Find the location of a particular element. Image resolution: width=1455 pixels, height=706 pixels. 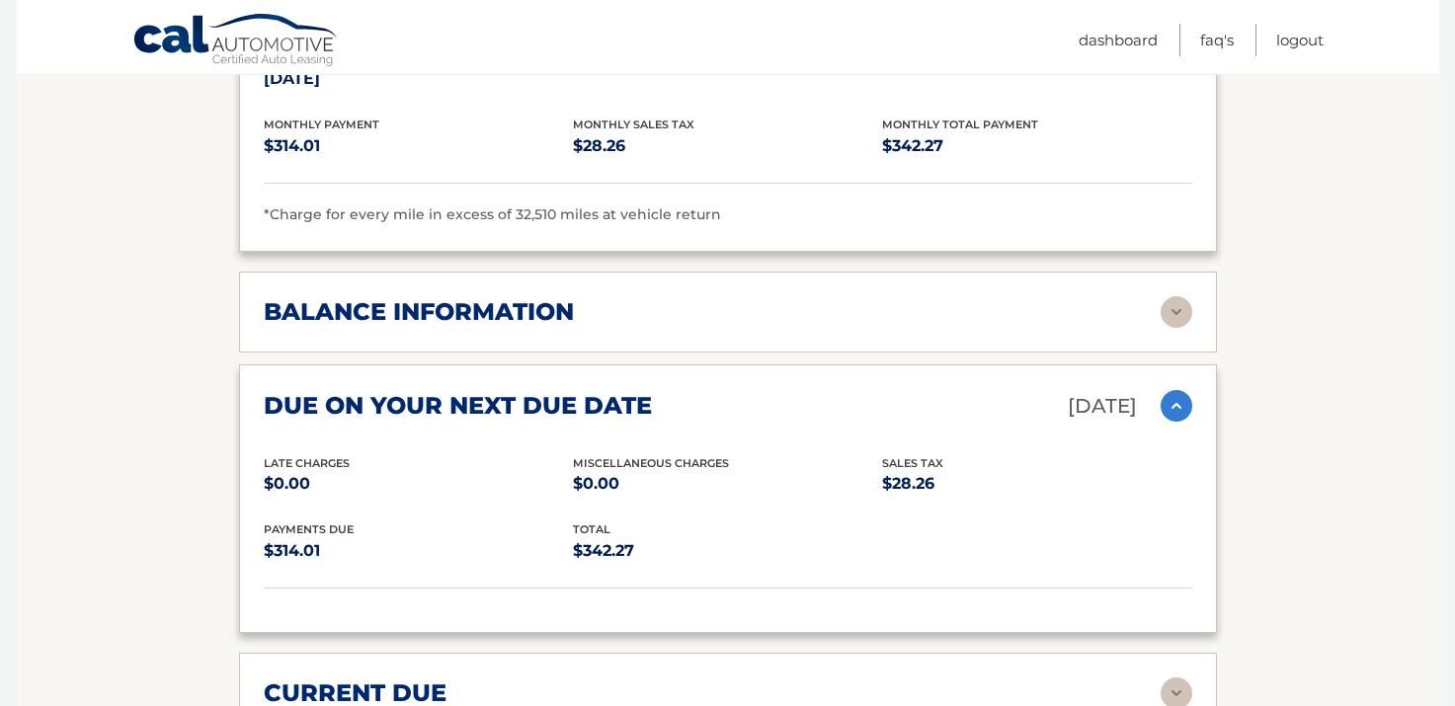

span: Sales Tax is located at coordinates (912, 463).